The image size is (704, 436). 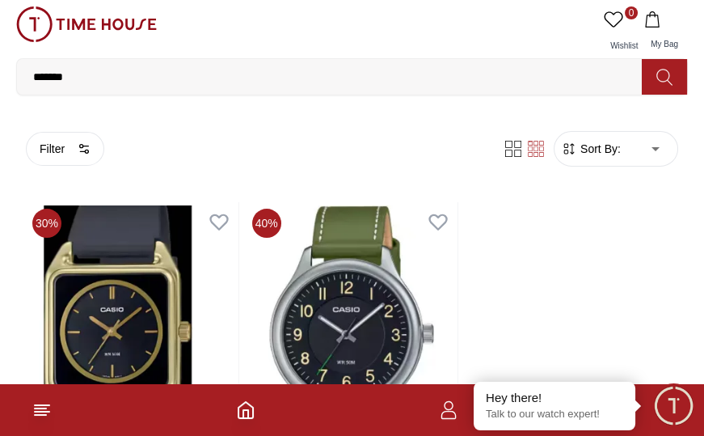 I want to click on div: Hey there!, so click(x=554, y=398).